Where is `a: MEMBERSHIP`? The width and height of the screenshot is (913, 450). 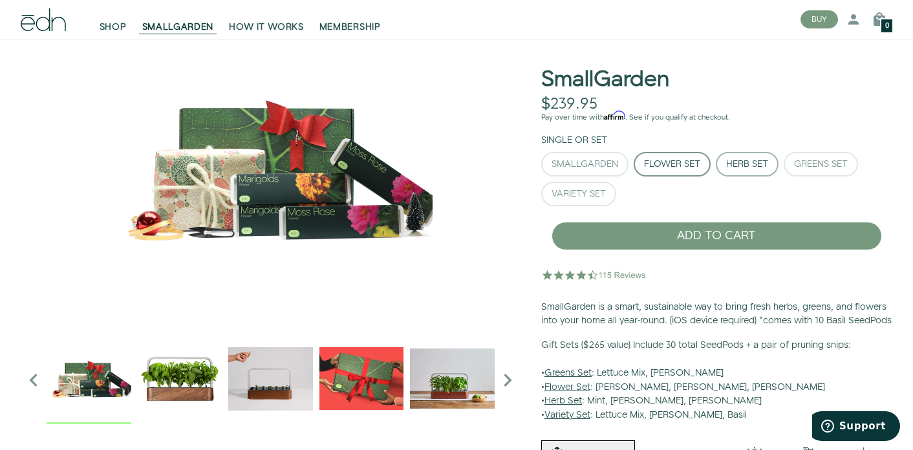
a: MEMBERSHIP is located at coordinates (350, 19).